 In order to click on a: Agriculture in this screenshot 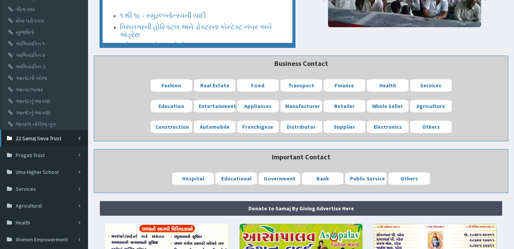, I will do `click(431, 106)`.